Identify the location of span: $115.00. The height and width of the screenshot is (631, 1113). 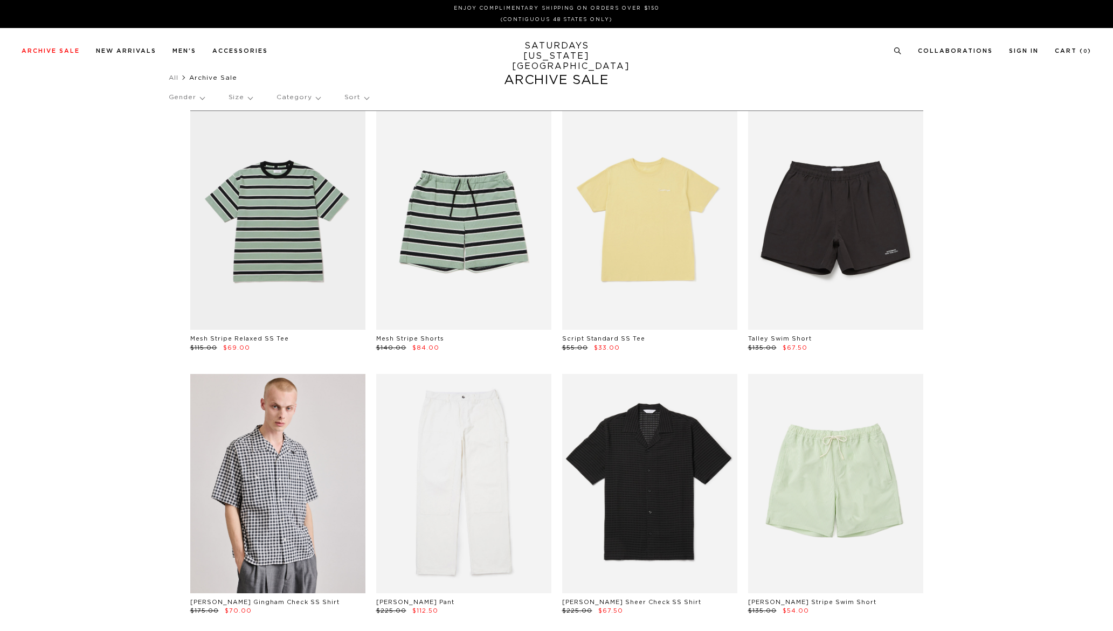
(204, 348).